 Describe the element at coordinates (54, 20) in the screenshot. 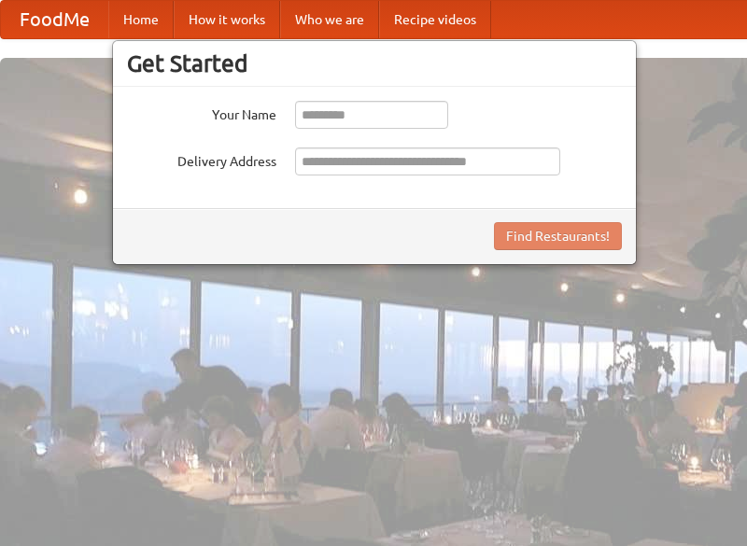

I see `a: FoodMe` at that location.